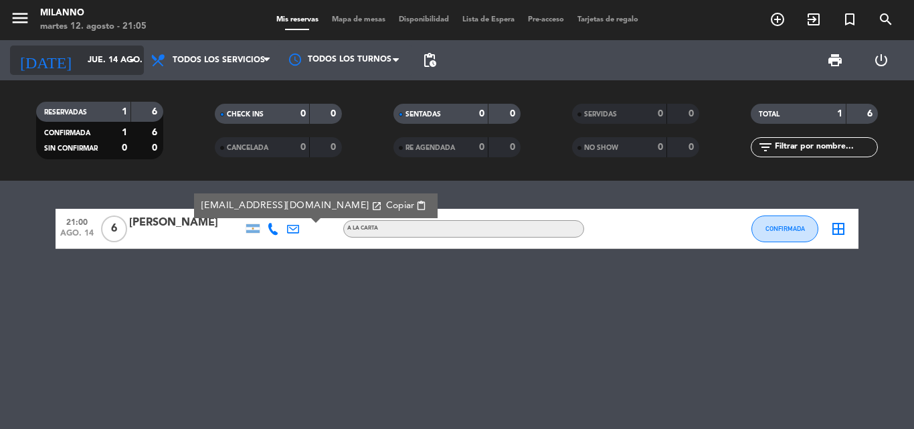 The image size is (914, 429). What do you see at coordinates (114, 229) in the screenshot?
I see `span: 6` at bounding box center [114, 229].